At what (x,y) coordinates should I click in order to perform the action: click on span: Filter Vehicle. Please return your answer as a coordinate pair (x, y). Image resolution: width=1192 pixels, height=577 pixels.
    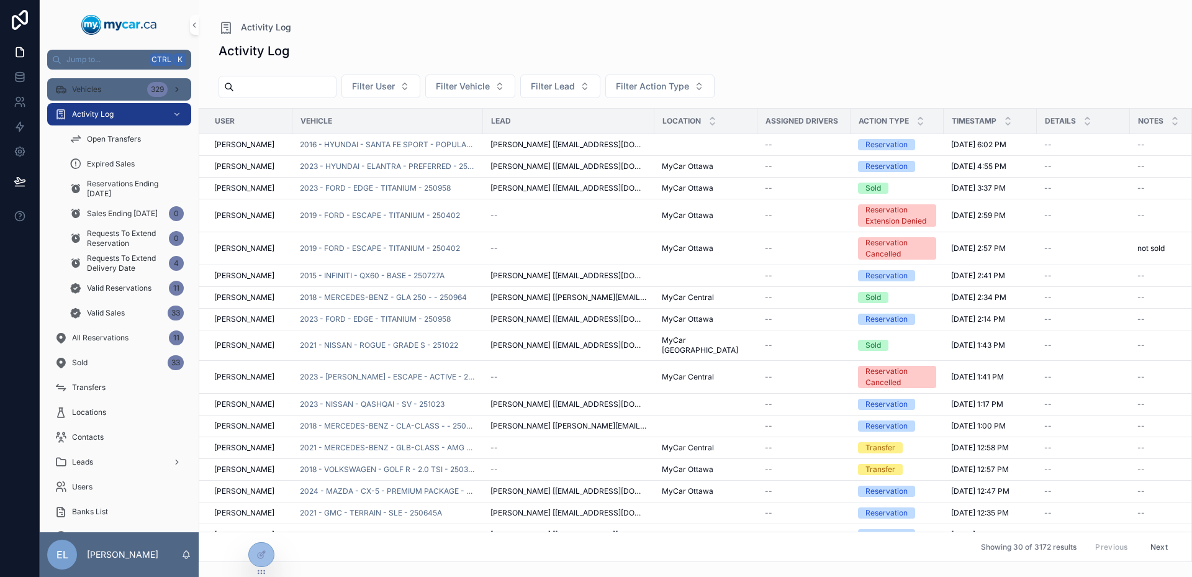
    Looking at the image, I should click on (462, 86).